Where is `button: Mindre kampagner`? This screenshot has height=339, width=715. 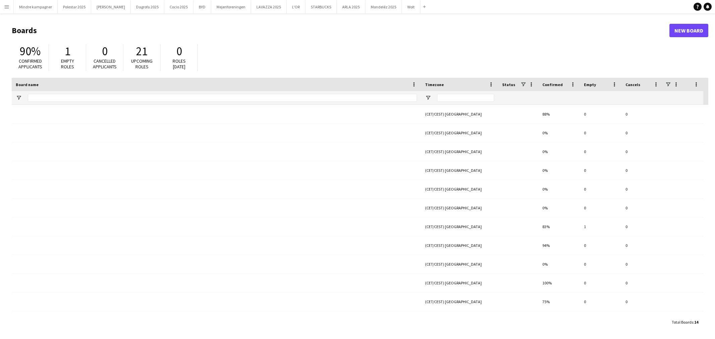 button: Mindre kampagner is located at coordinates (36, 7).